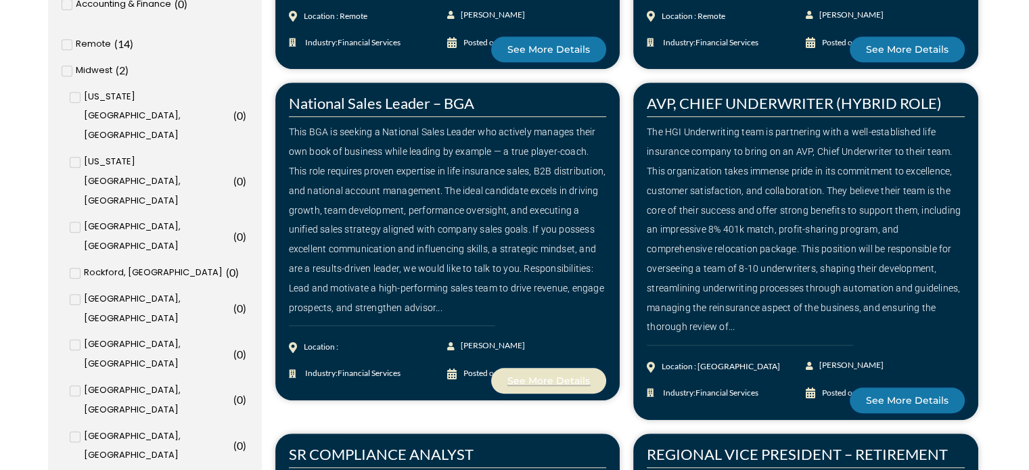 This screenshot has height=470, width=1029. Describe the element at coordinates (797, 454) in the screenshot. I see `a: REGIONAL VICE PRESIDENT – RETIREMENT` at that location.